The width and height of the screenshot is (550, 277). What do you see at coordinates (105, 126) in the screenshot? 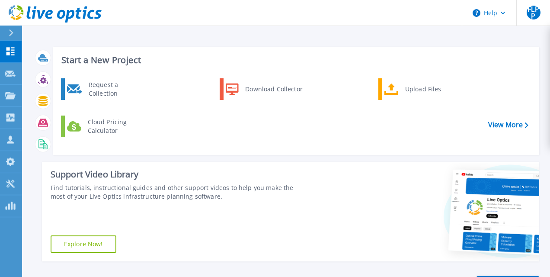
I see `a: Cloud Pricing Calculator` at bounding box center [105, 126].